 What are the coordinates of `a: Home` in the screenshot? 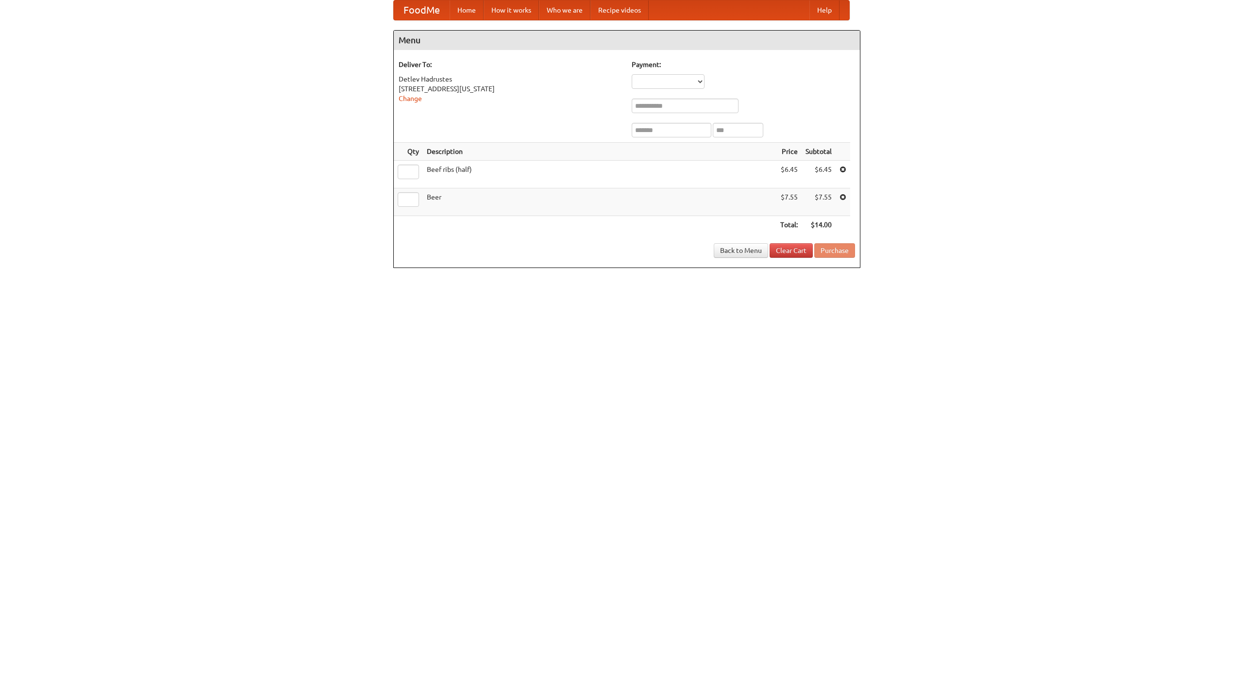 It's located at (467, 10).